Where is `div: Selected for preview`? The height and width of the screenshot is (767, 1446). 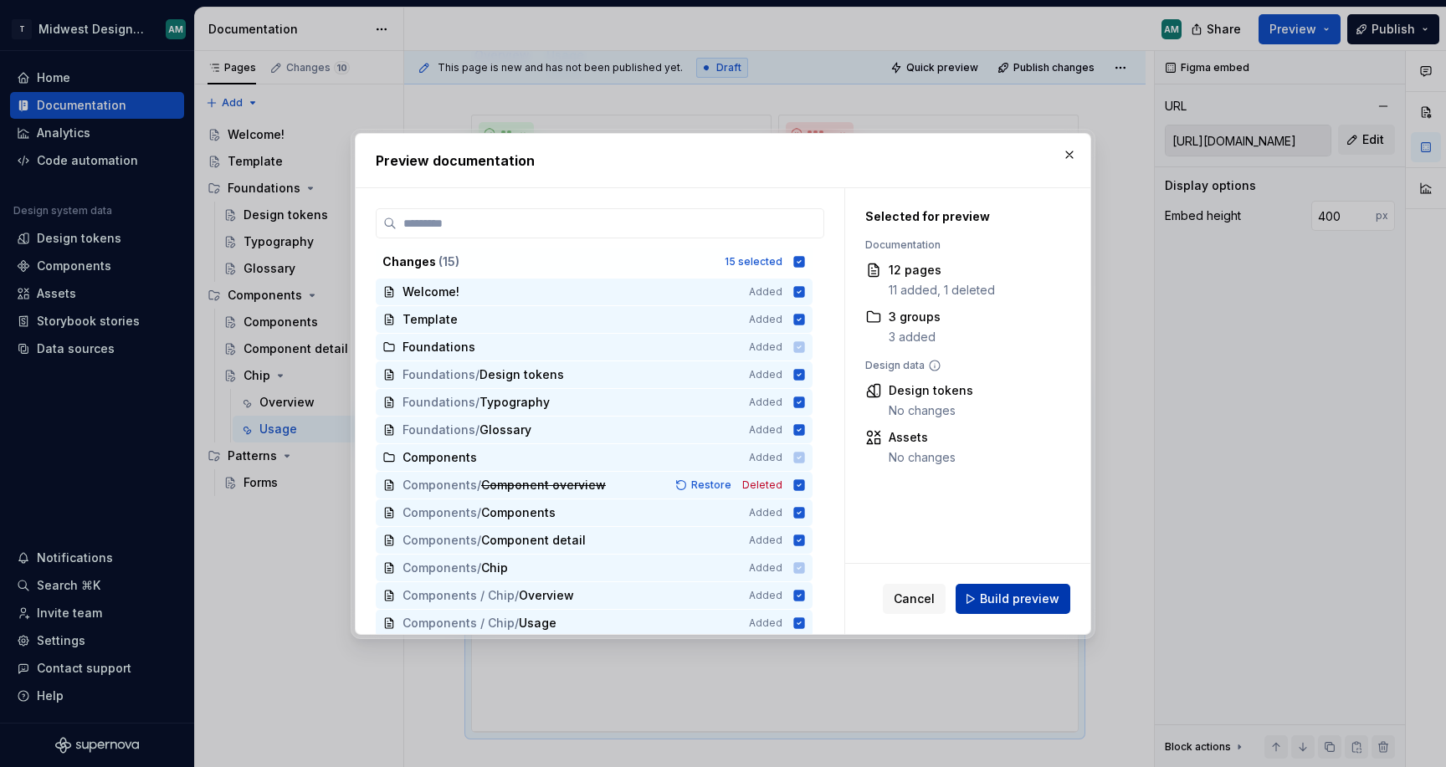
div: Selected for preview is located at coordinates (963, 217).